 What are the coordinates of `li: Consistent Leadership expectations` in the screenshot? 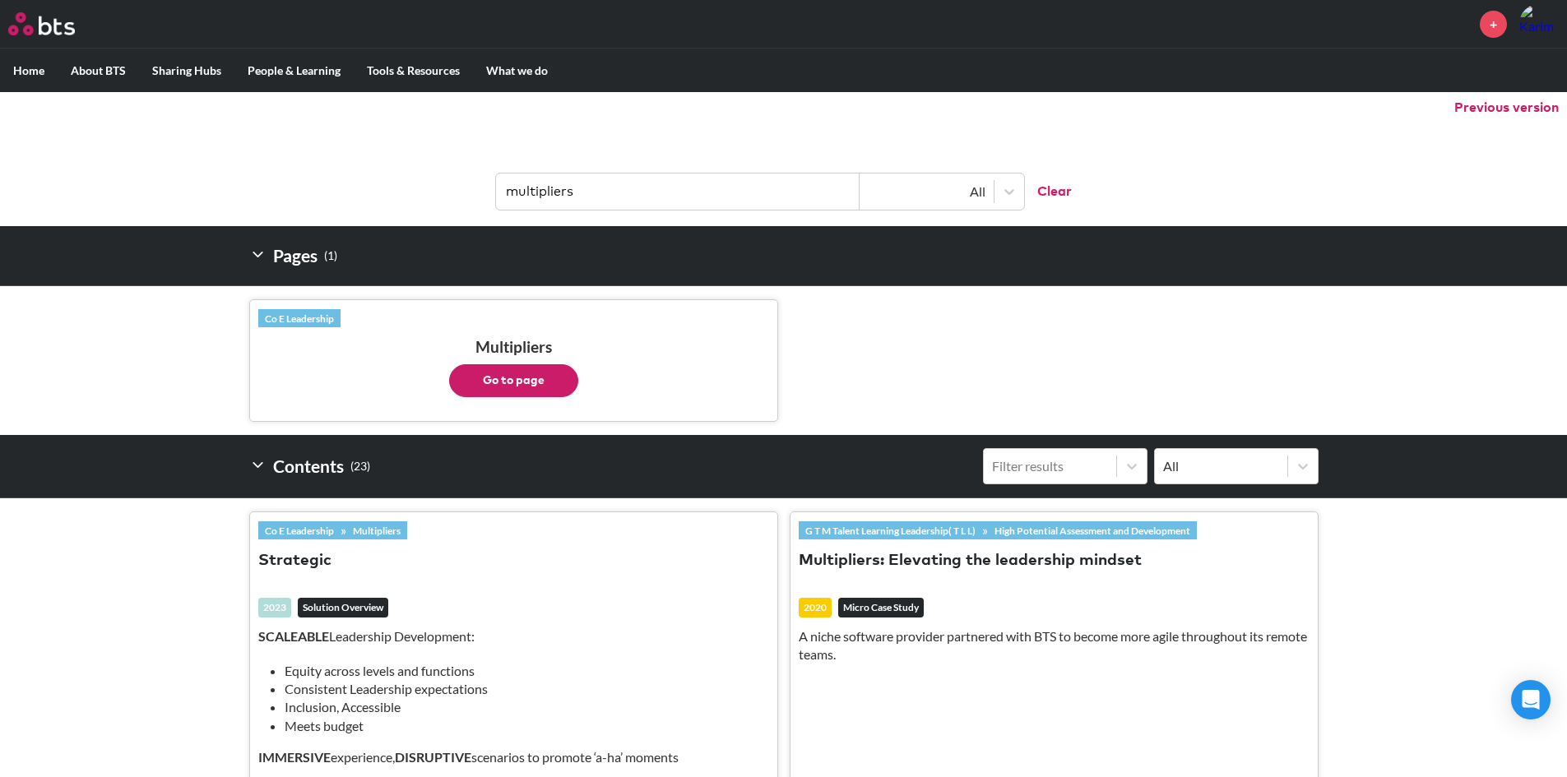 It's located at (520, 689).